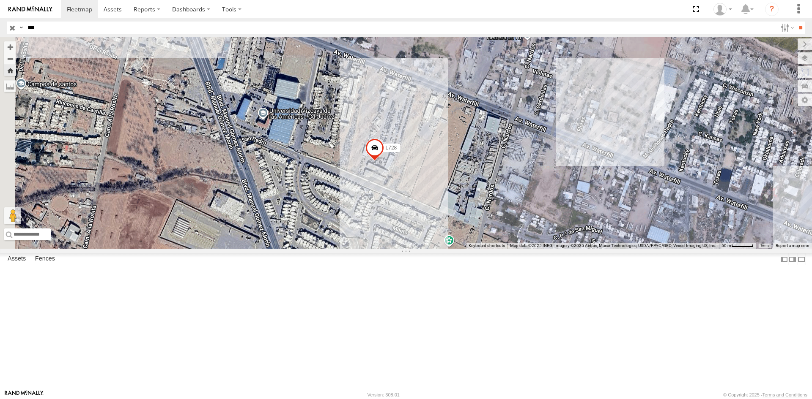 The width and height of the screenshot is (812, 399). I want to click on span: Map data ©2025 INEGI Imagery ©2025 Airbus, Maxar Technologies, USDA/FPAC/GEO, Vexcel Imaging US, ..., so click(613, 246).